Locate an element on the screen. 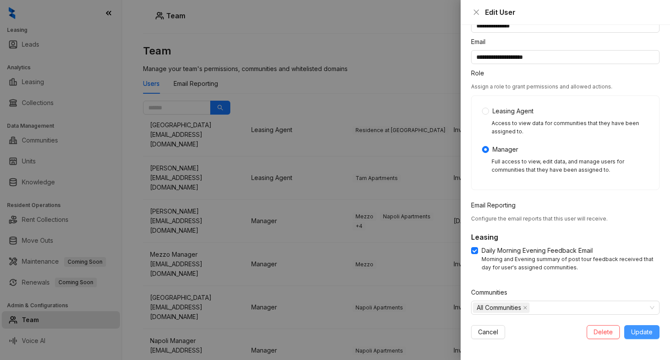 The image size is (670, 360). button: Delete is located at coordinates (603, 332).